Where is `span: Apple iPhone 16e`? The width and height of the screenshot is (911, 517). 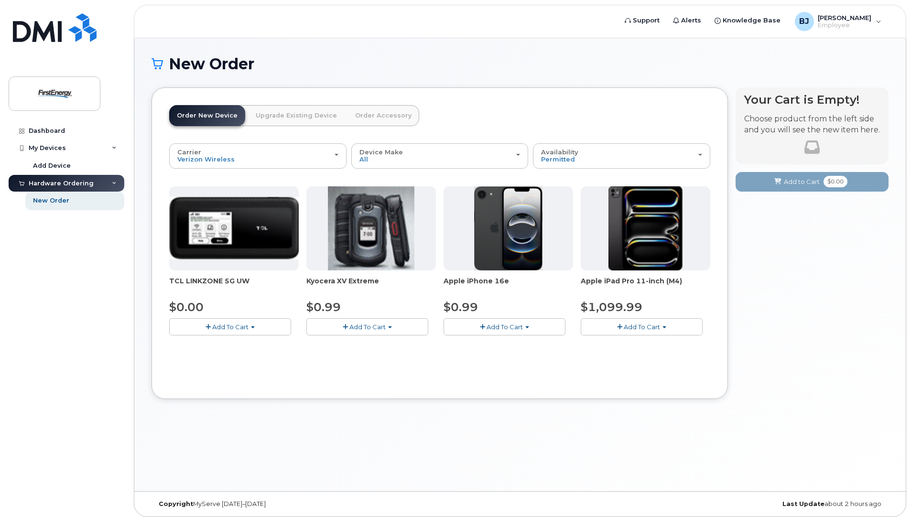
span: Apple iPhone 16e is located at coordinates (508, 286).